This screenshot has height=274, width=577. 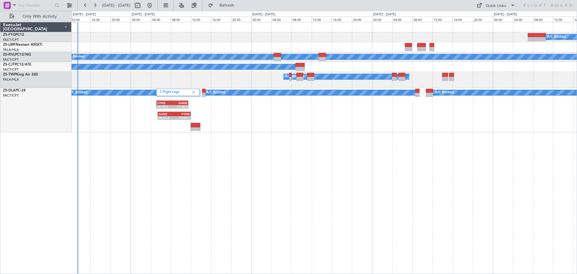 What do you see at coordinates (17, 65) in the screenshot?
I see `a: ZS-CJTPC12/47E` at bounding box center [17, 65].